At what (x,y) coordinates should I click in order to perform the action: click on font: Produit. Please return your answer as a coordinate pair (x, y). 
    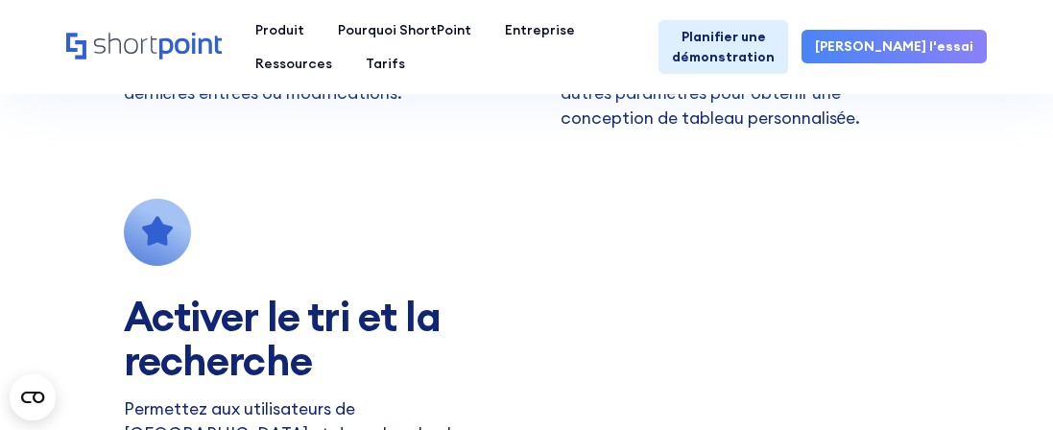
    Looking at the image, I should click on (279, 30).